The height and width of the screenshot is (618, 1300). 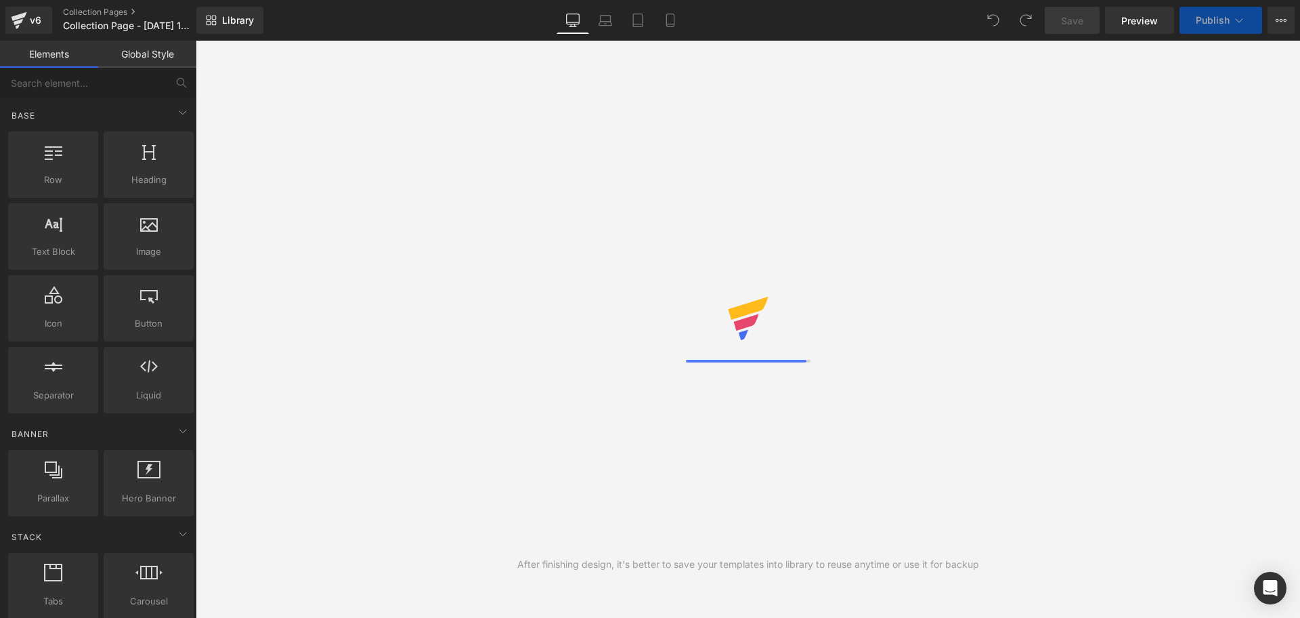 What do you see at coordinates (148, 498) in the screenshot?
I see `span: Hero Banner` at bounding box center [148, 498].